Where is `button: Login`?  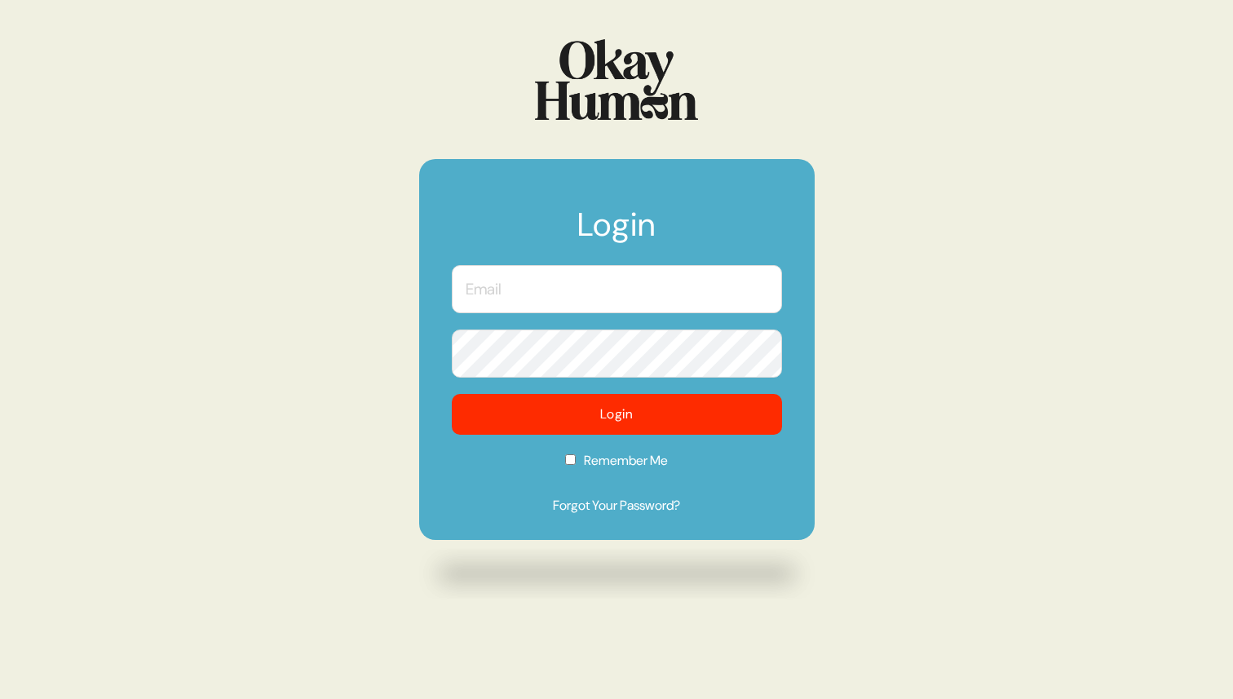 button: Login is located at coordinates (617, 414).